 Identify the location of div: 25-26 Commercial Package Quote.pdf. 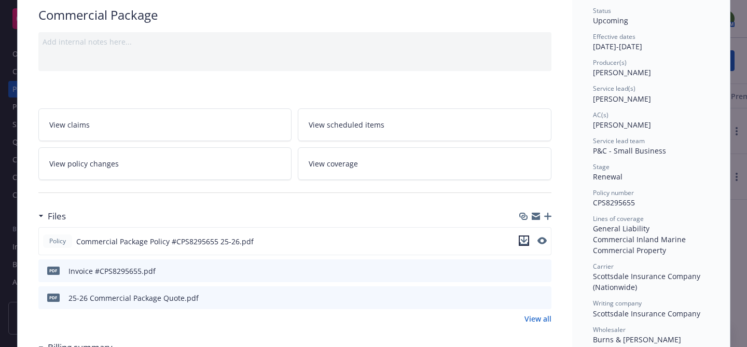
(133, 298).